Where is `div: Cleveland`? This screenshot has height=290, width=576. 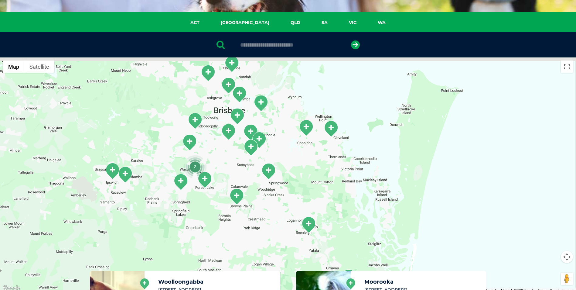 div: Cleveland is located at coordinates (331, 128).